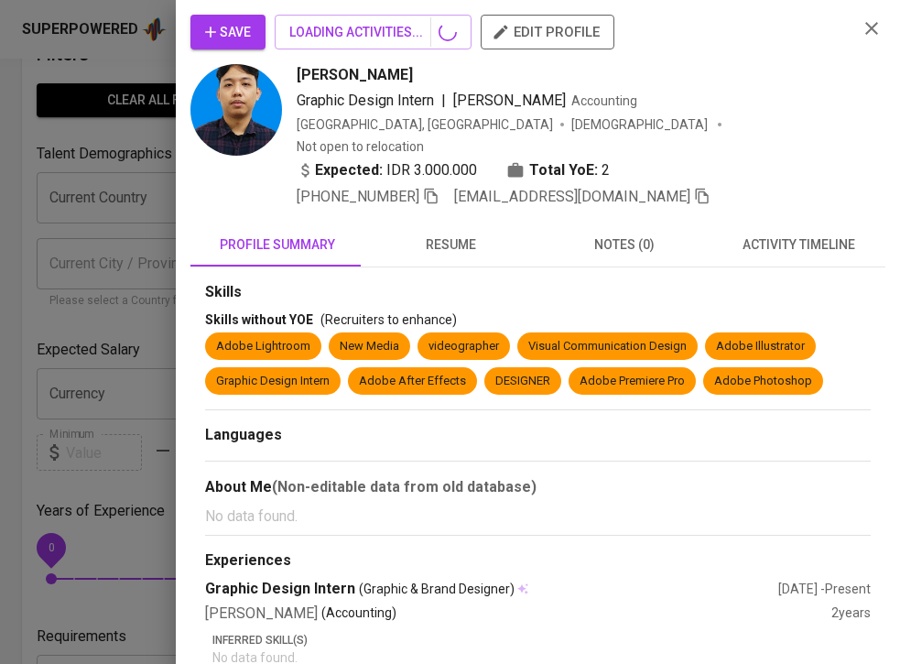  What do you see at coordinates (388, 320) in the screenshot?
I see `span: (Recruiters to enhance)` at bounding box center [388, 320].